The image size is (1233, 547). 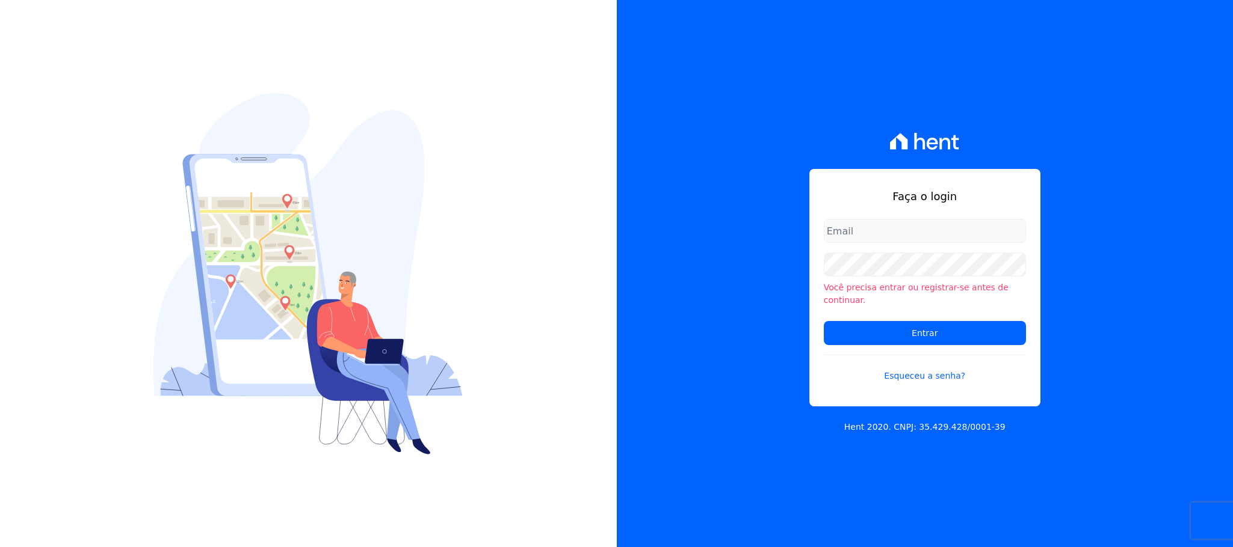 I want to click on li: Você precisa entrar ou registrar-se antes de continuar., so click(x=925, y=294).